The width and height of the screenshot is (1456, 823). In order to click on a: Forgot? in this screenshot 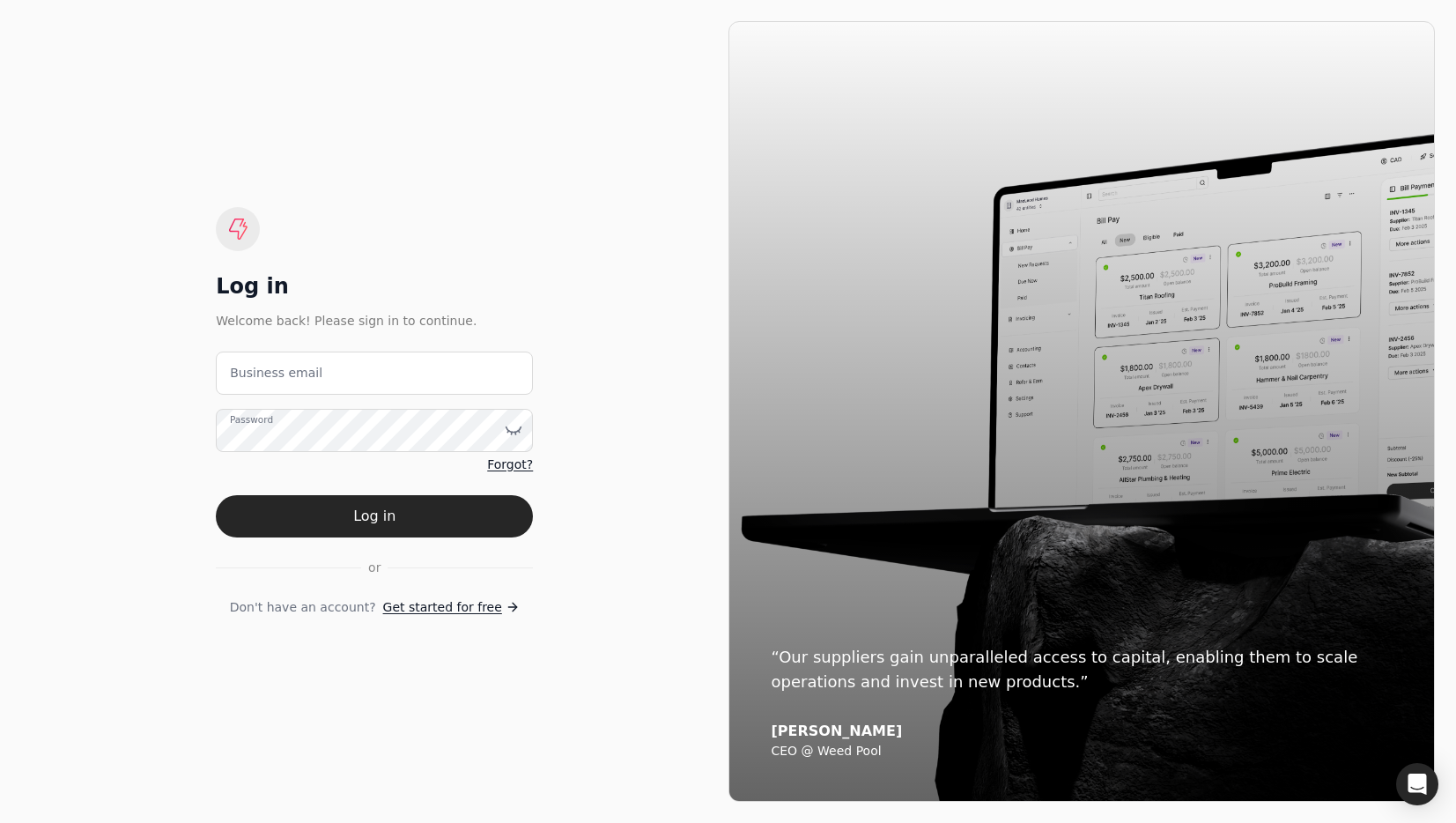, I will do `click(510, 464)`.